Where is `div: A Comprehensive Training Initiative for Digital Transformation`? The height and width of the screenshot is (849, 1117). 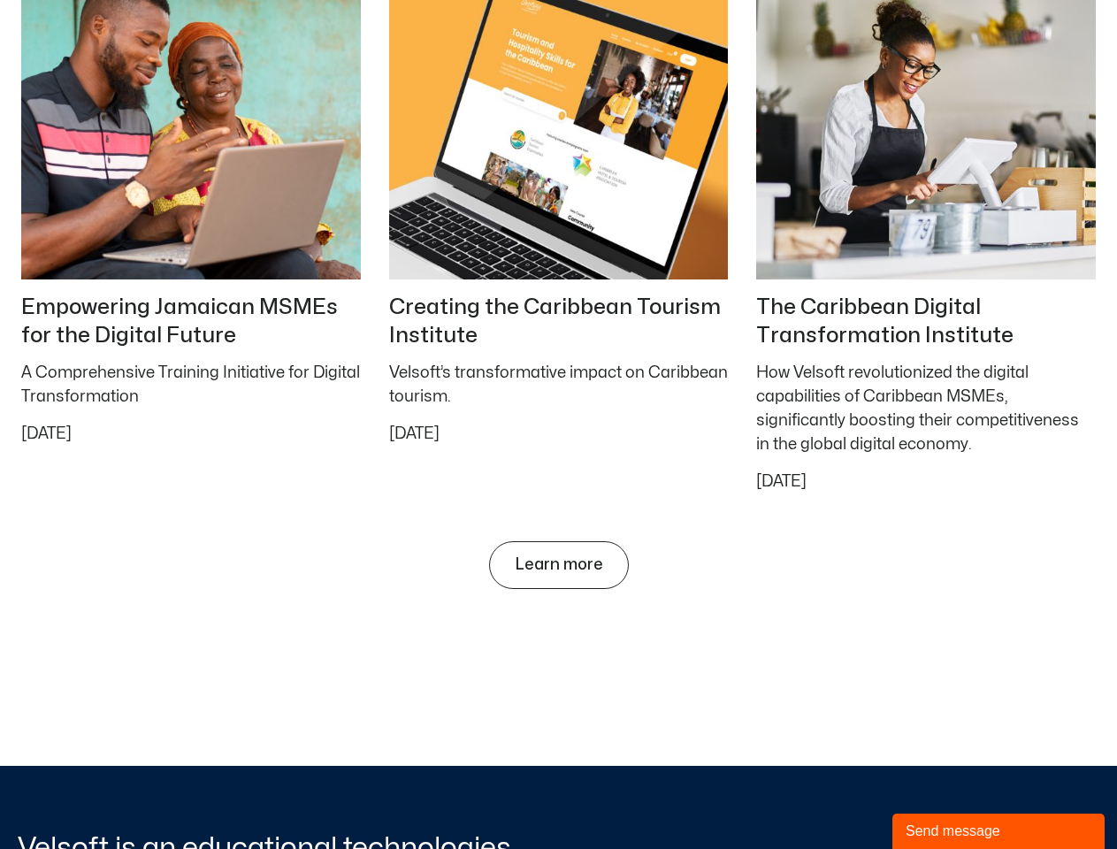 div: A Comprehensive Training Initiative for Digital Transformation is located at coordinates (191, 385).